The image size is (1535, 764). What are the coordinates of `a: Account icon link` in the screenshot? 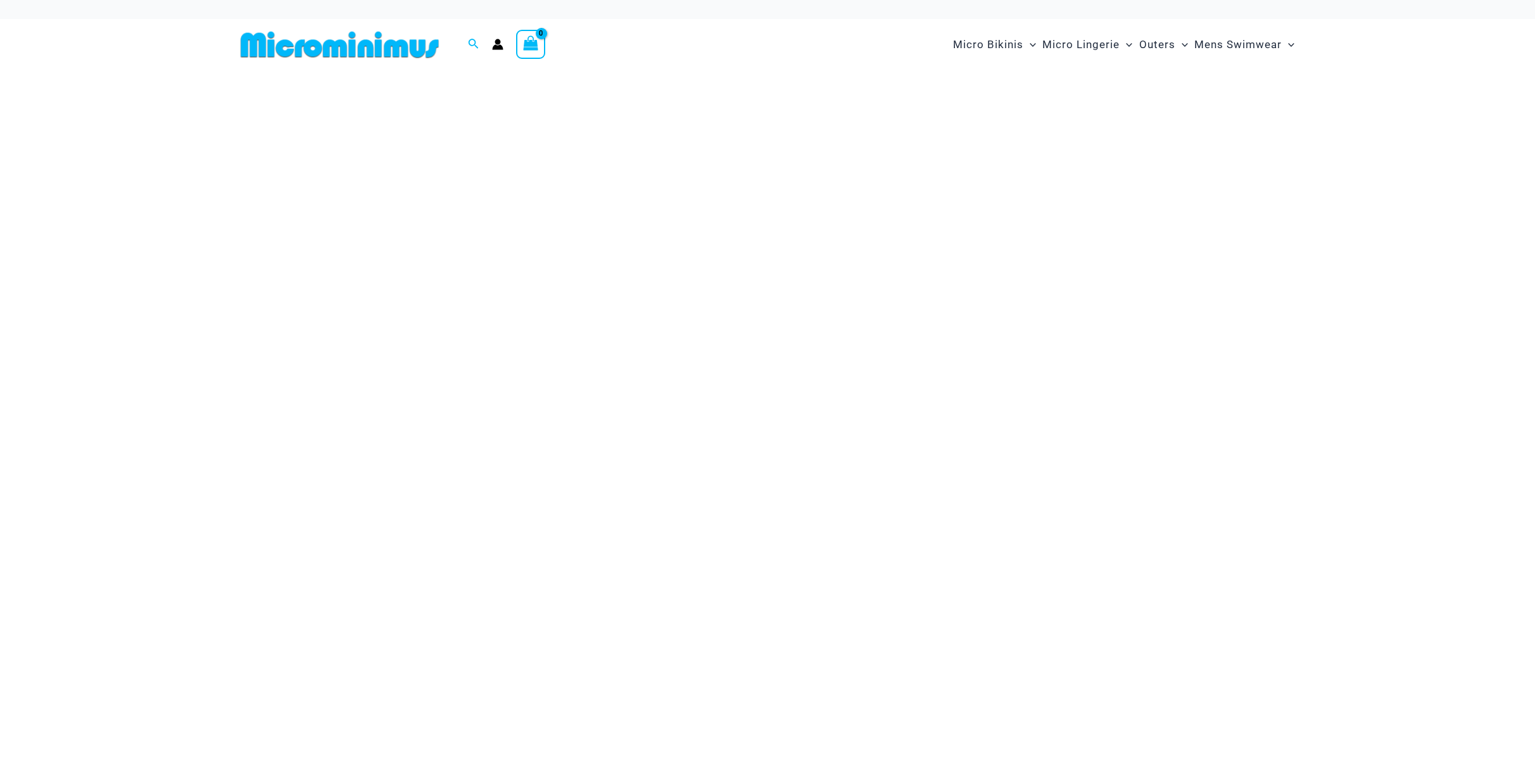 It's located at (498, 44).